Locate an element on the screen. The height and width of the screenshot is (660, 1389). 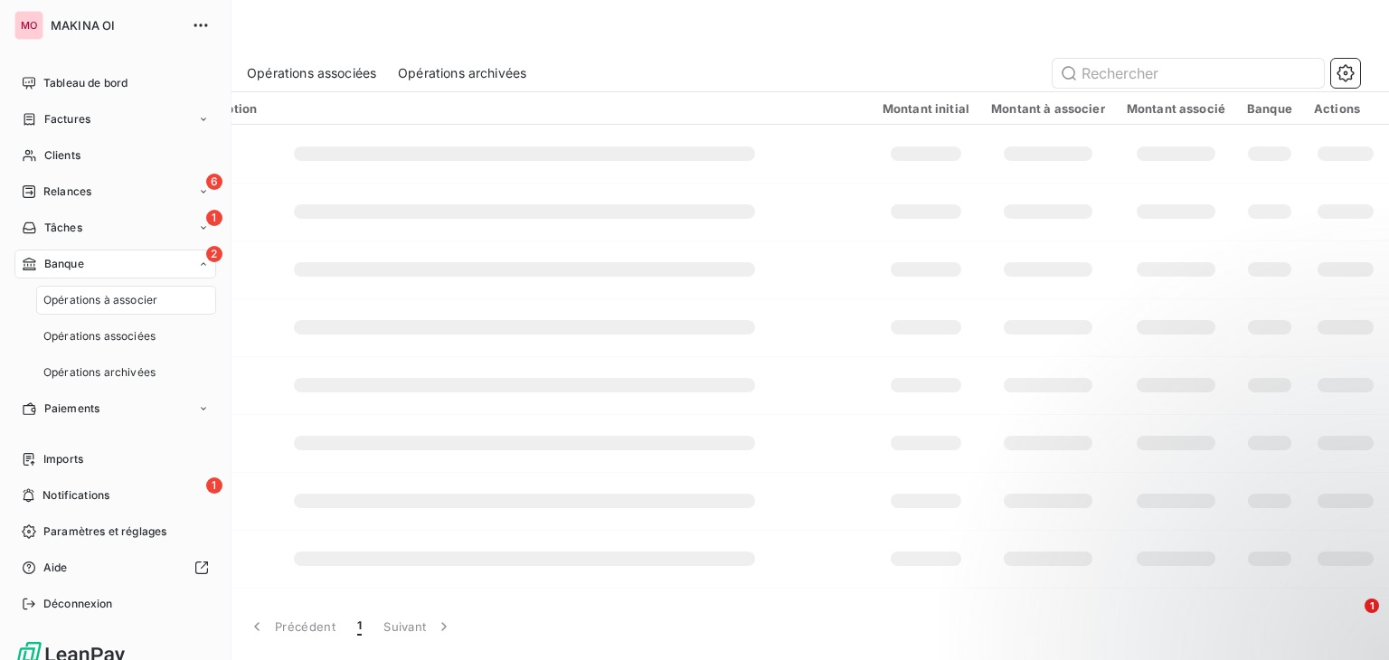
span: MAKINA OI is located at coordinates (116, 25).